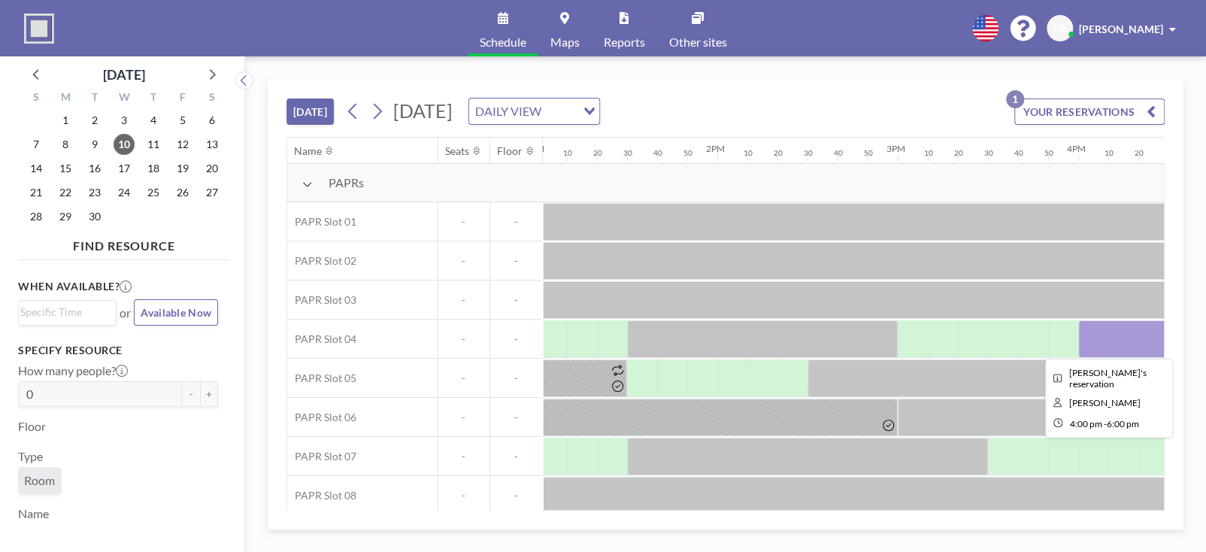  I want to click on span: Sunday, September 14, 2025, so click(36, 168).